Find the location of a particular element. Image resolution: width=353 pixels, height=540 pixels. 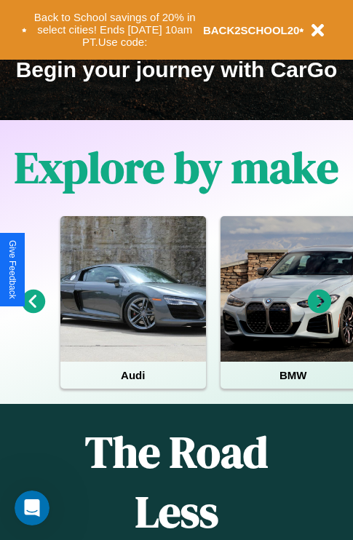

b: BACK2SCHOOL20 is located at coordinates (251, 30).